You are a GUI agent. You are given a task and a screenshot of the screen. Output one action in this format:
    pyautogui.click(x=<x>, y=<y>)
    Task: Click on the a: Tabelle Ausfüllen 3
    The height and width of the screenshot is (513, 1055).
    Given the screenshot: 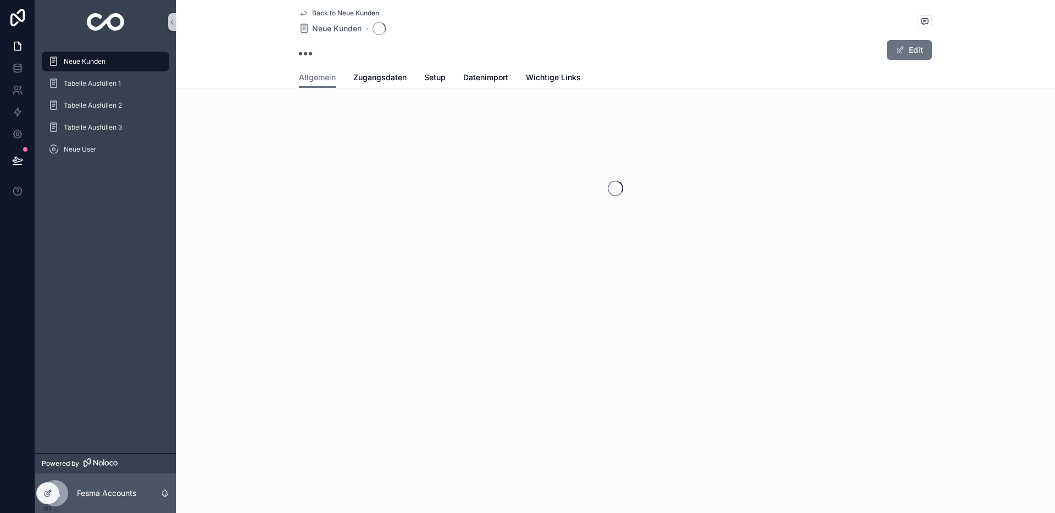 What is the action you would take?
    pyautogui.click(x=105, y=127)
    